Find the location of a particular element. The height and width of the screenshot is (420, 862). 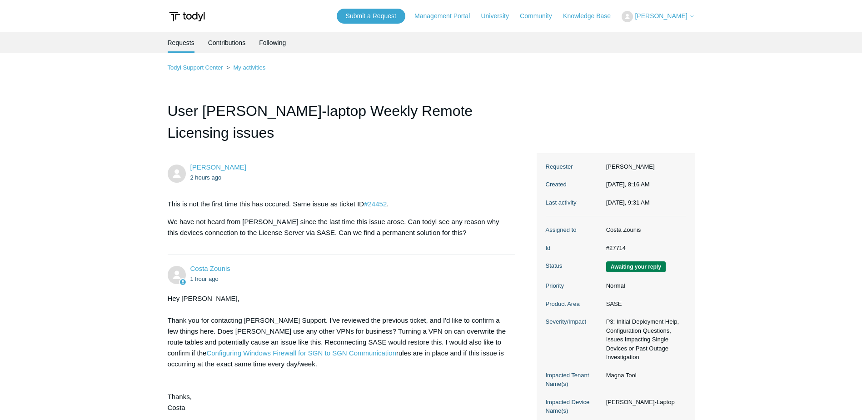

dd: Normal is located at coordinates (644, 286).